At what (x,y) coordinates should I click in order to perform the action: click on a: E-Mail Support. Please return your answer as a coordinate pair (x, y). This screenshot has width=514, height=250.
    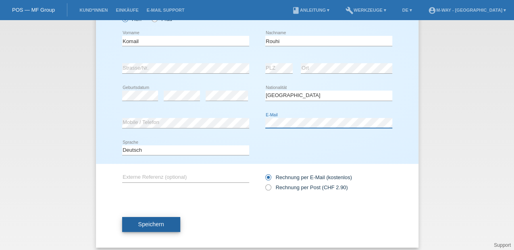
    Looking at the image, I should click on (166, 10).